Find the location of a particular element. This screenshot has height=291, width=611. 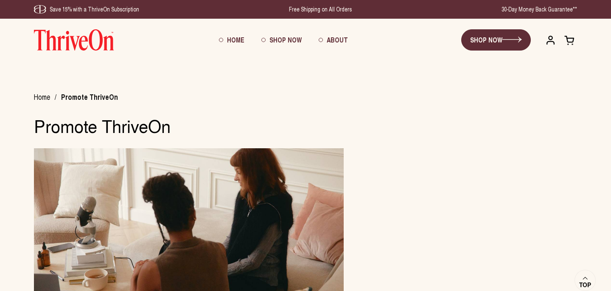

span: About is located at coordinates (337, 39).